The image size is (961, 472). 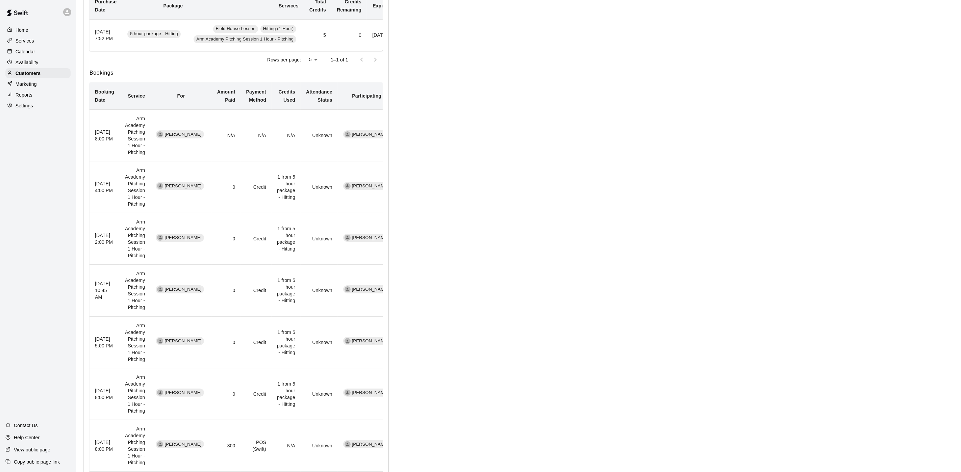 What do you see at coordinates (38, 95) in the screenshot?
I see `div: Reports` at bounding box center [38, 95].